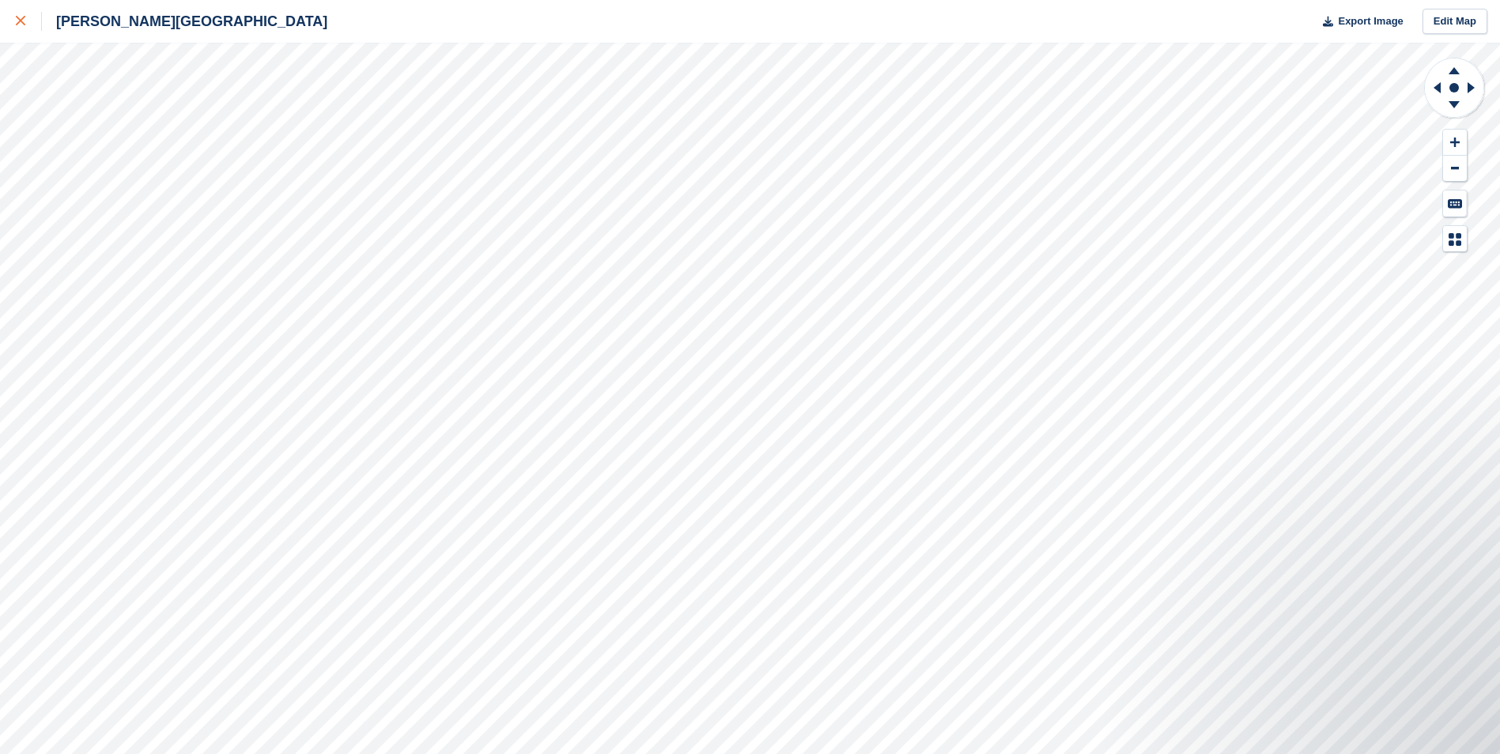 The height and width of the screenshot is (754, 1500). Describe the element at coordinates (1359, 21) in the screenshot. I see `button: Export Image` at that location.